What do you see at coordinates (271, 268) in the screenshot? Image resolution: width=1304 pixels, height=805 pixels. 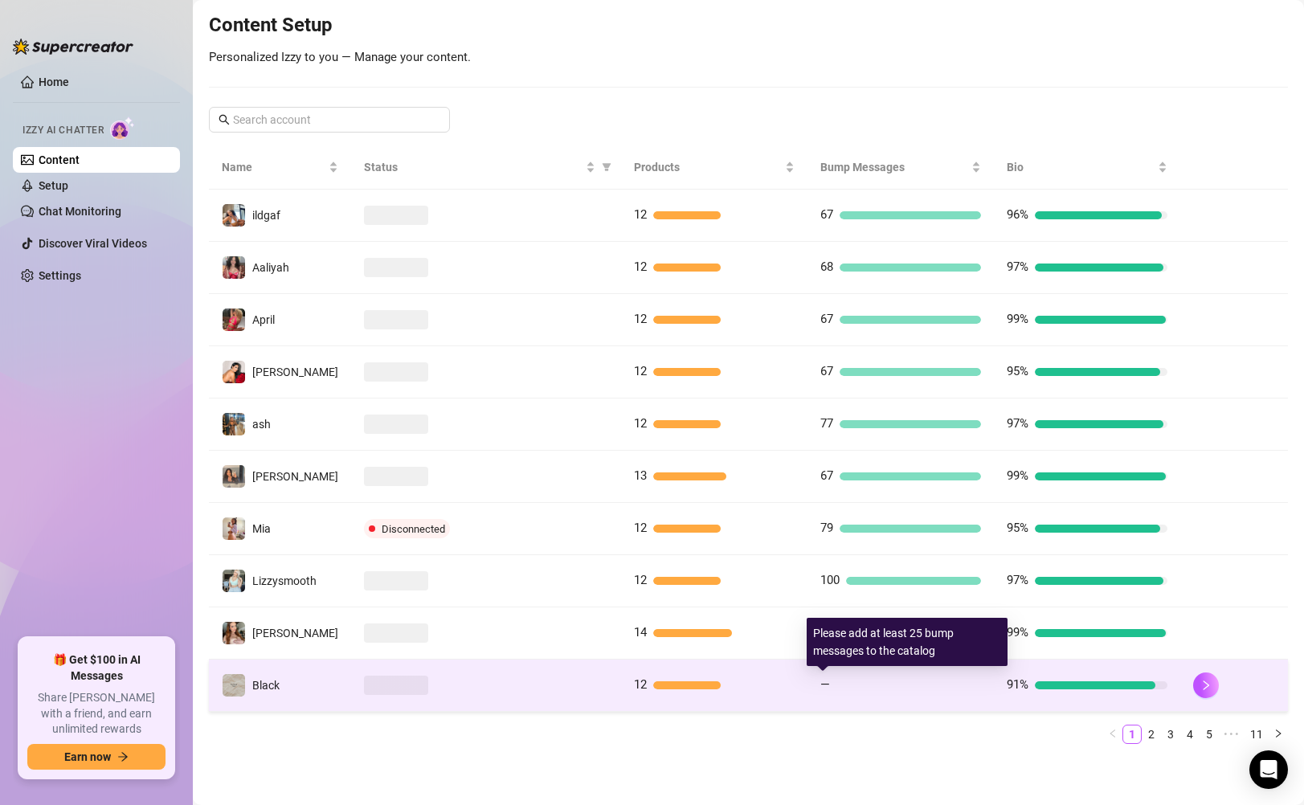 I see `span: Aaliyah` at bounding box center [271, 268].